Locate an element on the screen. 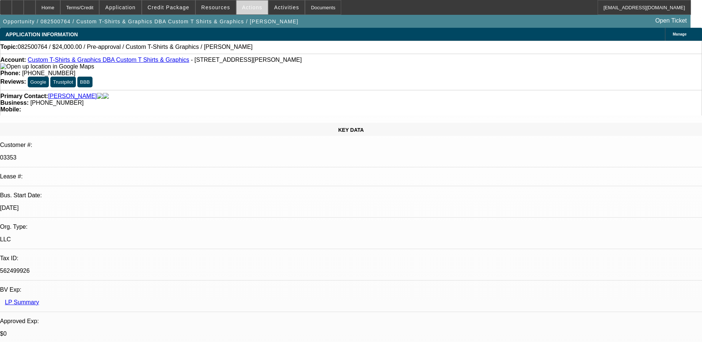 The image size is (702, 342). a: Open Ticket is located at coordinates (671, 21).